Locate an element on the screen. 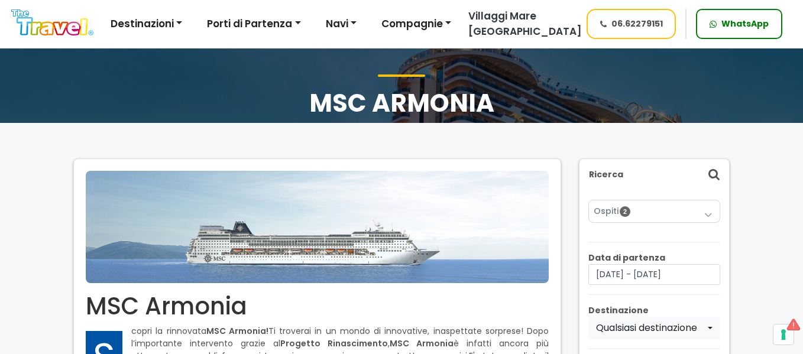 This screenshot has width=803, height=354. a: Ospiti2 is located at coordinates (654, 211).